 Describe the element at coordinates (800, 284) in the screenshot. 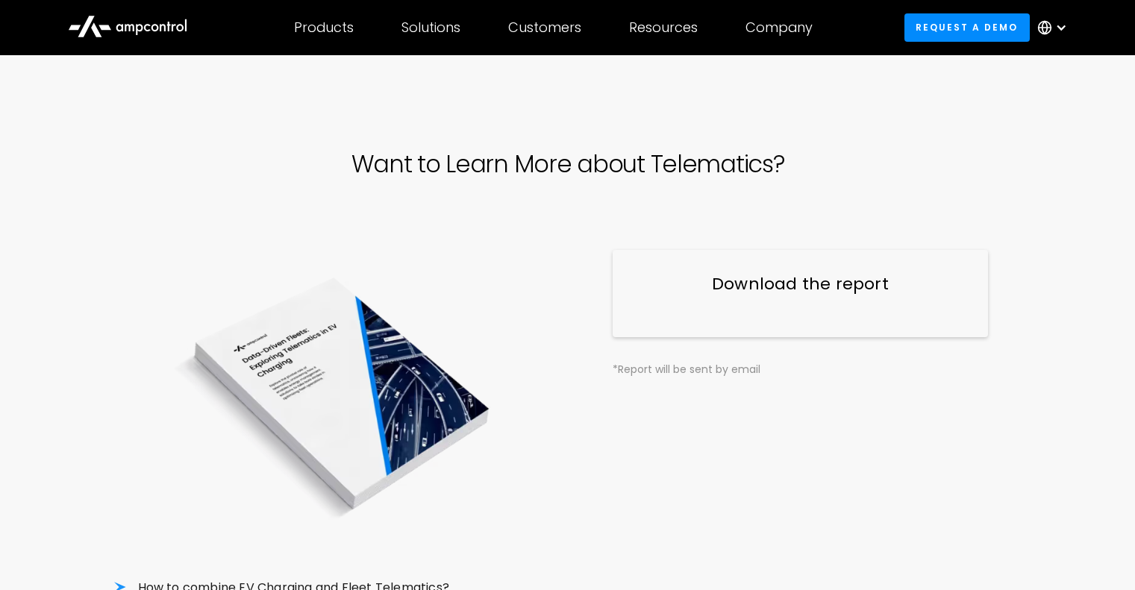

I see `h3: Download the report` at that location.